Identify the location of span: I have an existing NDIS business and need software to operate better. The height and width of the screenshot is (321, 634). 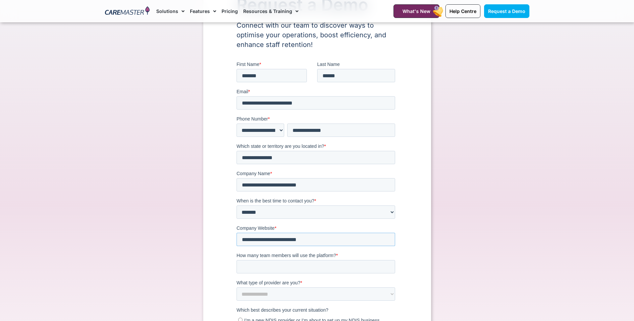
(79, 268).